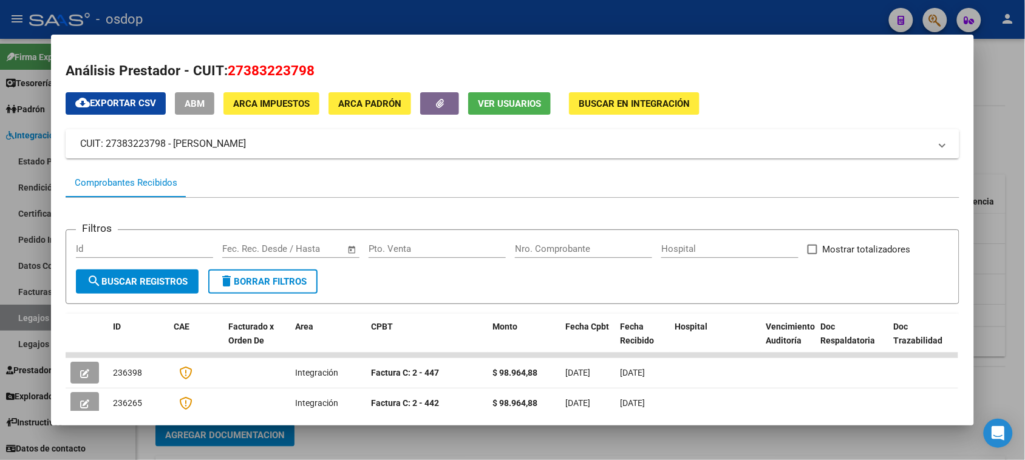  Describe the element at coordinates (847, 333) in the screenshot. I see `span: Doc Respaldatoria` at that location.